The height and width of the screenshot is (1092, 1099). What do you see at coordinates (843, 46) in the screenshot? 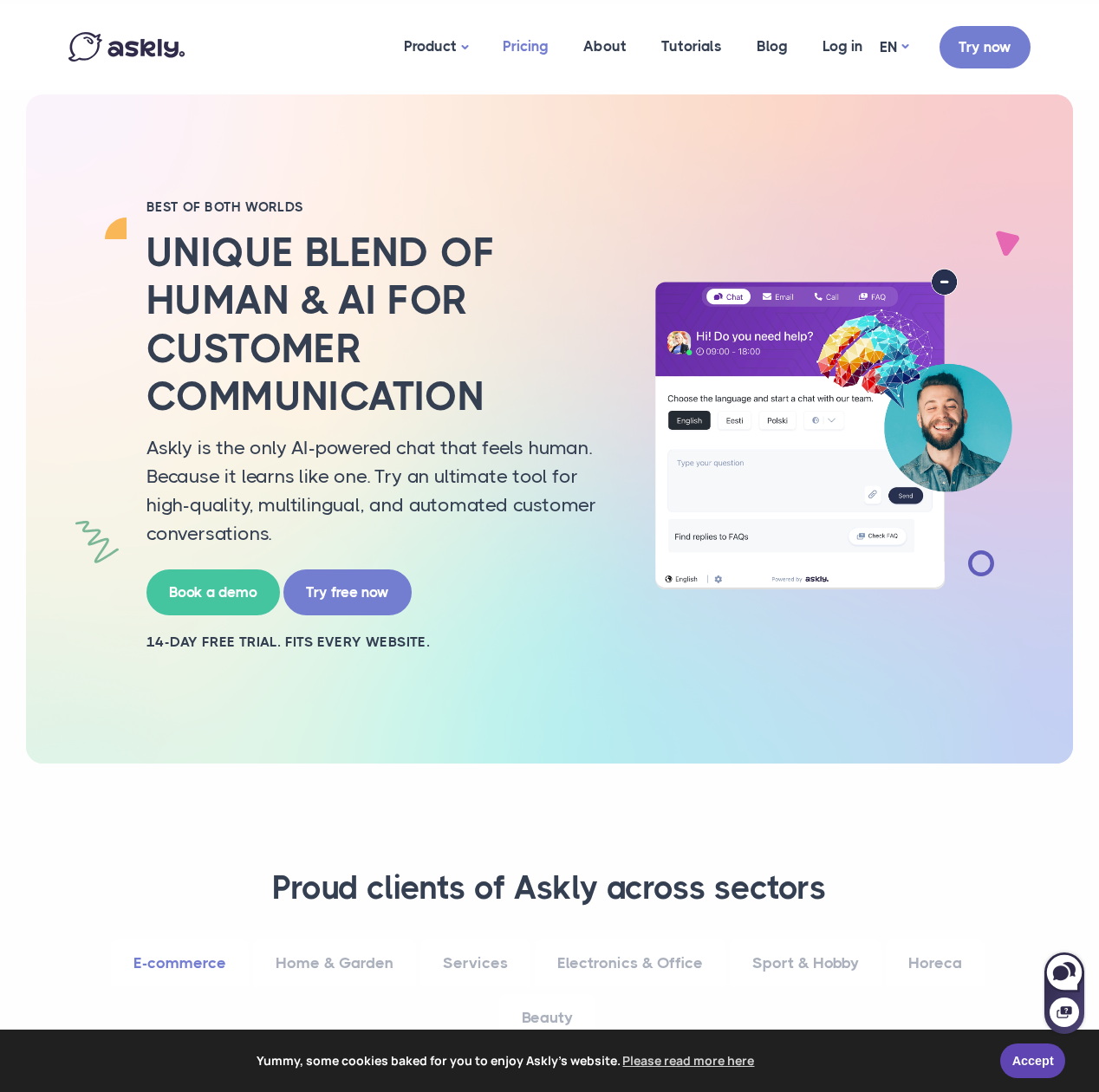
I see `a: Log in` at bounding box center [843, 46].